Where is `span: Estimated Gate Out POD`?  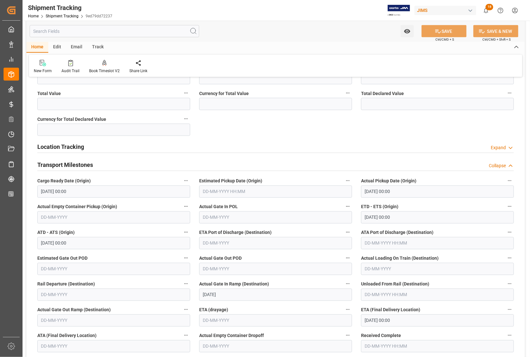 span: Estimated Gate Out POD is located at coordinates (62, 258).